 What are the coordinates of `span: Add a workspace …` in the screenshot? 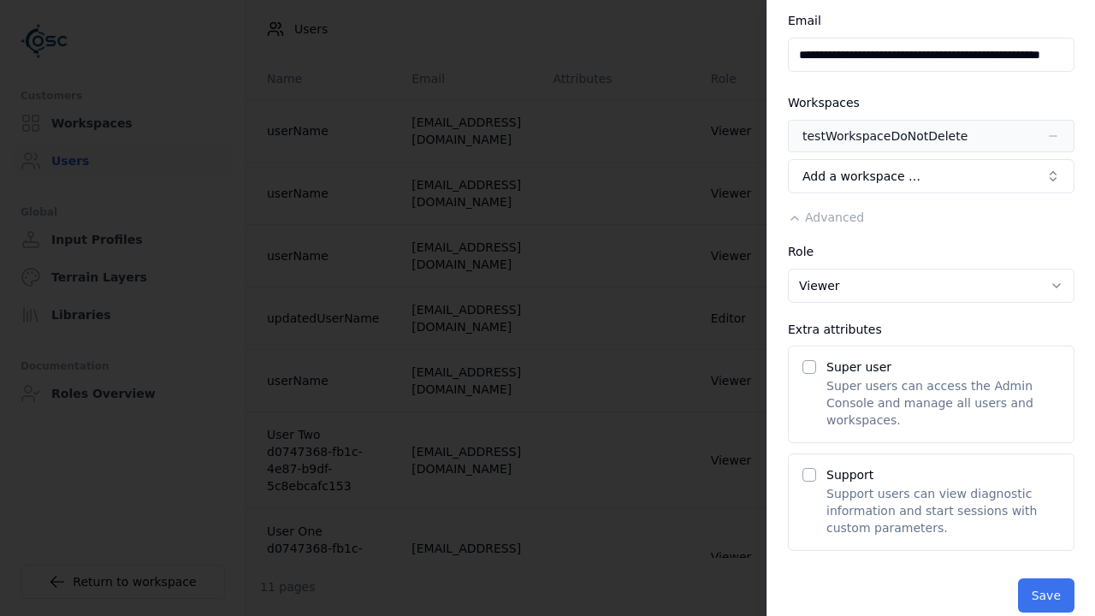 It's located at (862, 176).